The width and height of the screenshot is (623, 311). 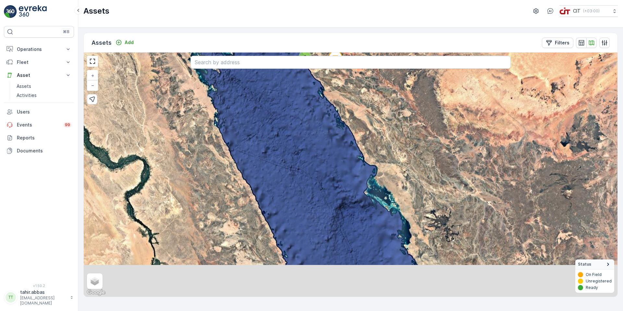 What do you see at coordinates (592, 288) in the screenshot?
I see `p: Ready` at bounding box center [592, 288].